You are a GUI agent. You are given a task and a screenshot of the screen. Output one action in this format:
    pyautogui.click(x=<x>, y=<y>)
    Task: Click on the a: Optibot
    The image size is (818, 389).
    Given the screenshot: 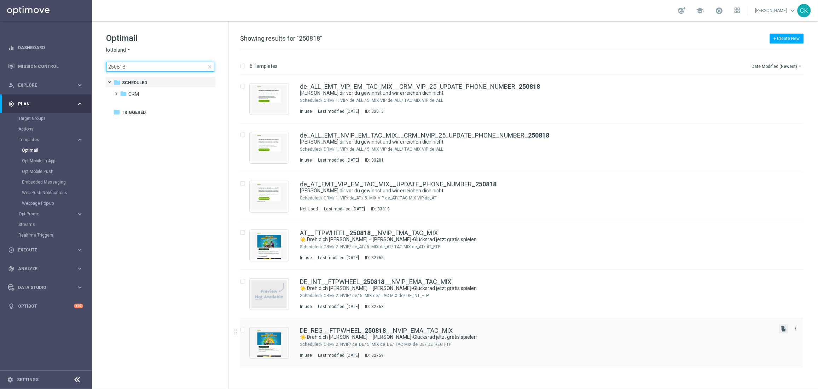 What is the action you would take?
    pyautogui.click(x=46, y=306)
    